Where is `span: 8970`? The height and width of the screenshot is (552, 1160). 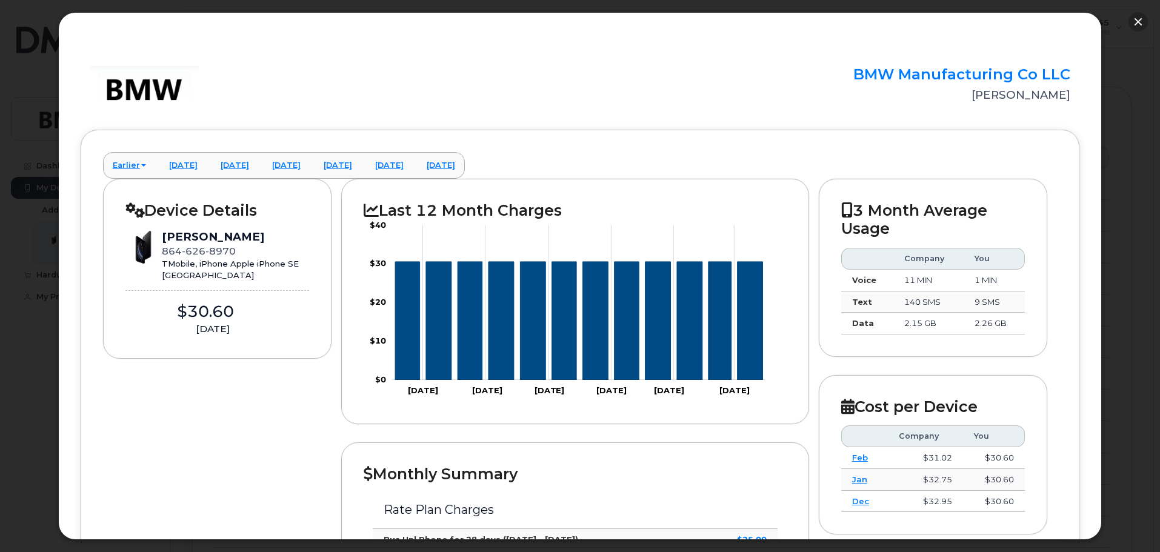
span: 8970 is located at coordinates (221, 251).